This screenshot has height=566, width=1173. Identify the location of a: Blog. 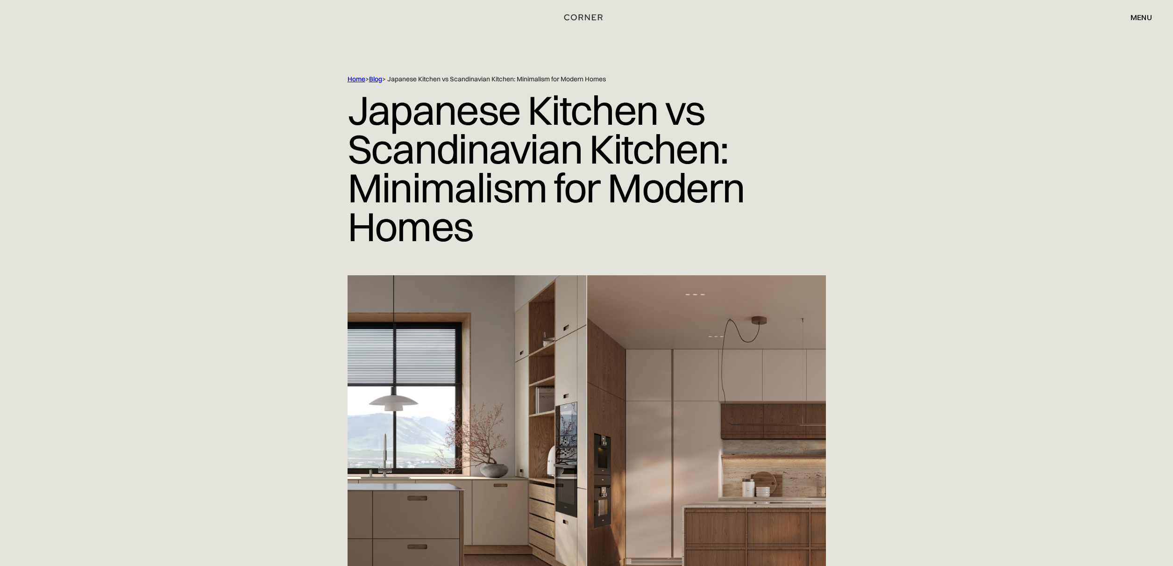
(376, 79).